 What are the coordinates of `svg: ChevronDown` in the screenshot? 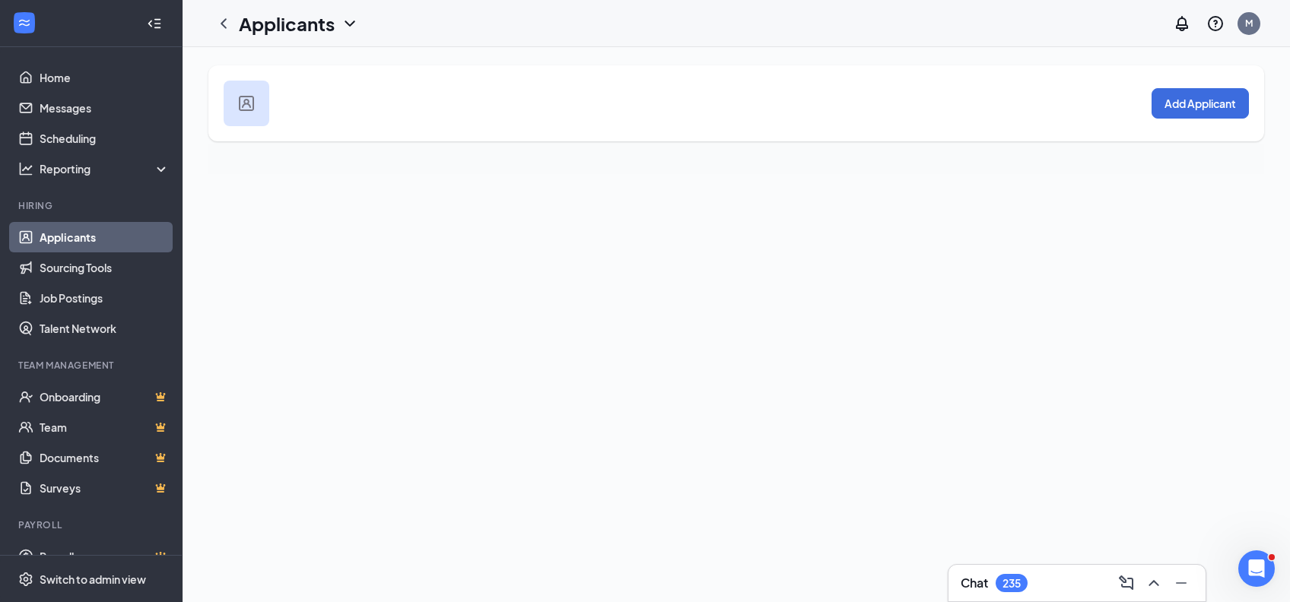 It's located at (350, 24).